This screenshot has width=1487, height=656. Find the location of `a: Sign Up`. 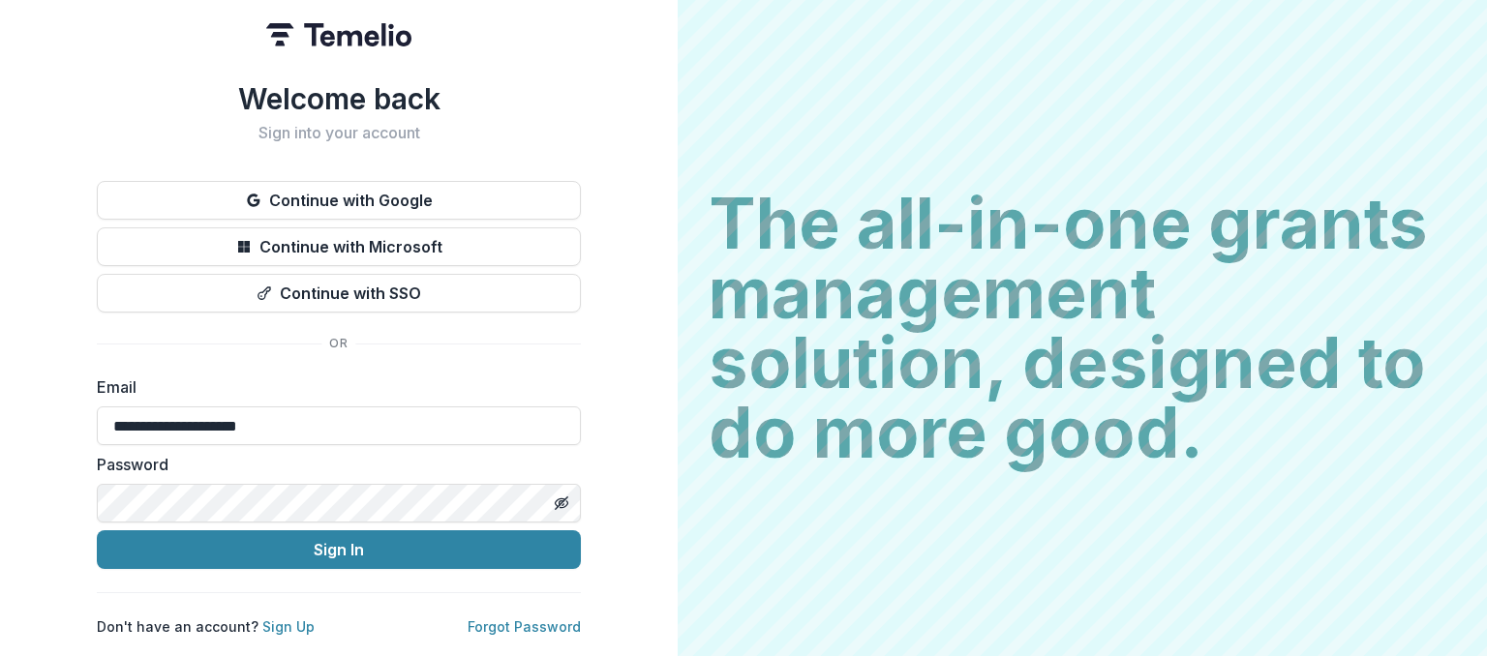

a: Sign Up is located at coordinates (289, 626).